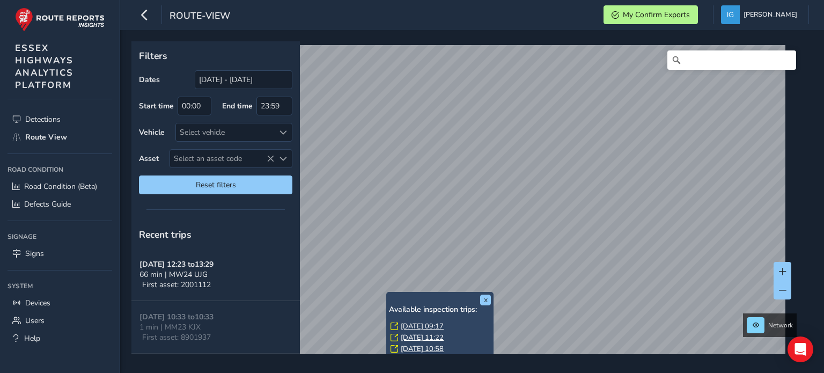  I want to click on span: First asset: 2001112, so click(177, 284).